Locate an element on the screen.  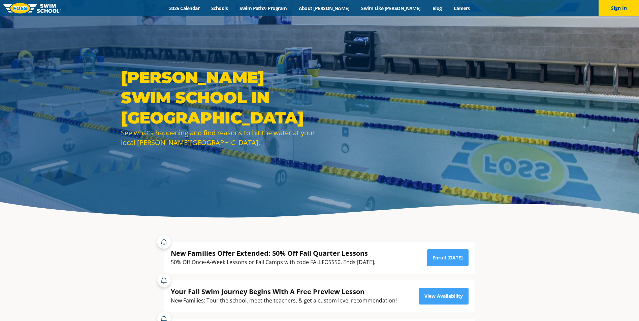
div: New Families Offer Extended: 50% Off Fall Quarter Lessons is located at coordinates (273, 253).